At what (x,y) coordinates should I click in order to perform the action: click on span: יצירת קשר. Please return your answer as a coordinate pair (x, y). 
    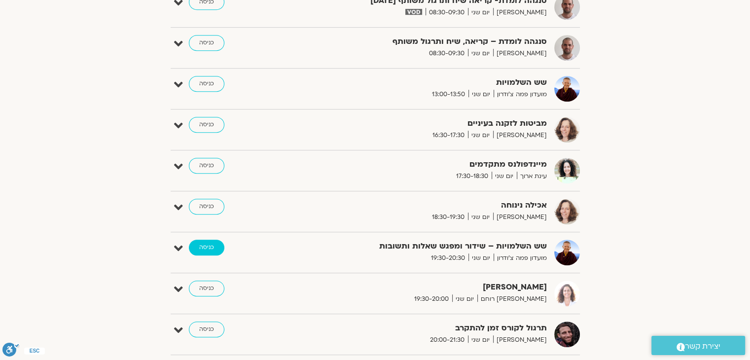
    Looking at the image, I should click on (703, 346).